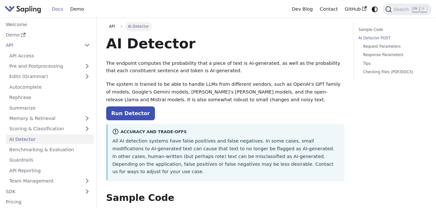 The height and width of the screenshot is (208, 436). I want to click on a: Contact, so click(329, 9).